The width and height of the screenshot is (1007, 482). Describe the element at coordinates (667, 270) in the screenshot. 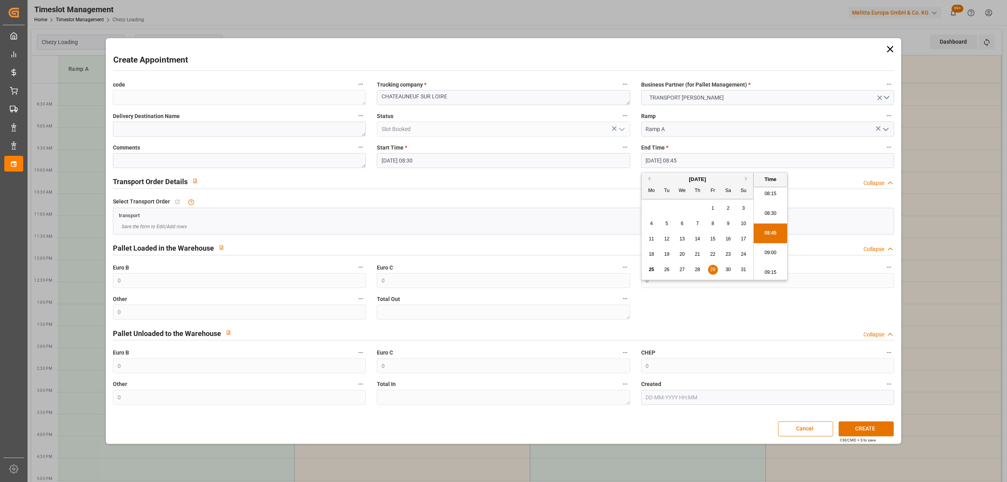

I see `span: 26` at that location.